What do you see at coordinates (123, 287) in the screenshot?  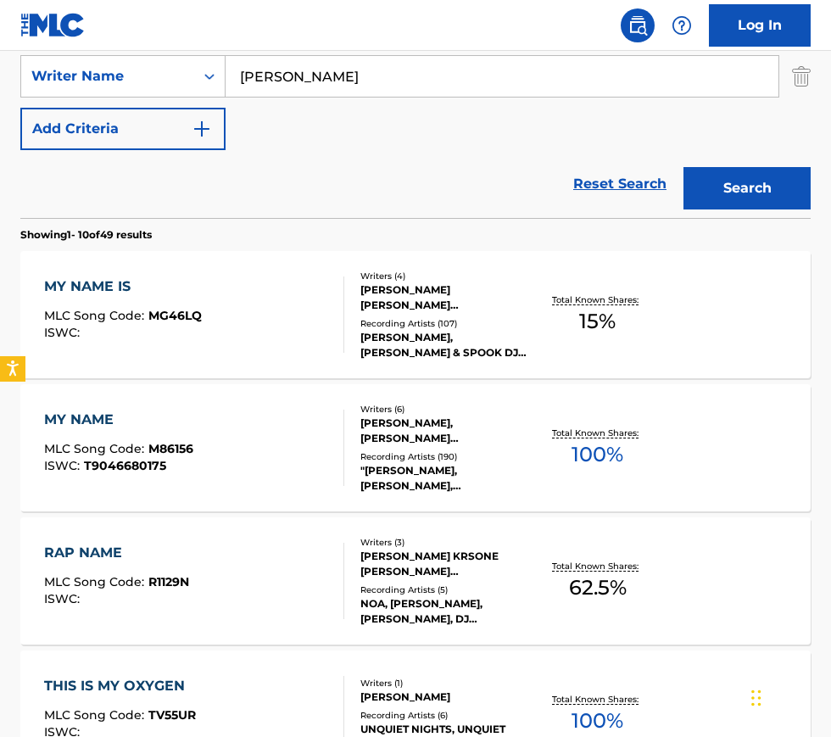 I see `div: MY NAME IS` at bounding box center [123, 287].